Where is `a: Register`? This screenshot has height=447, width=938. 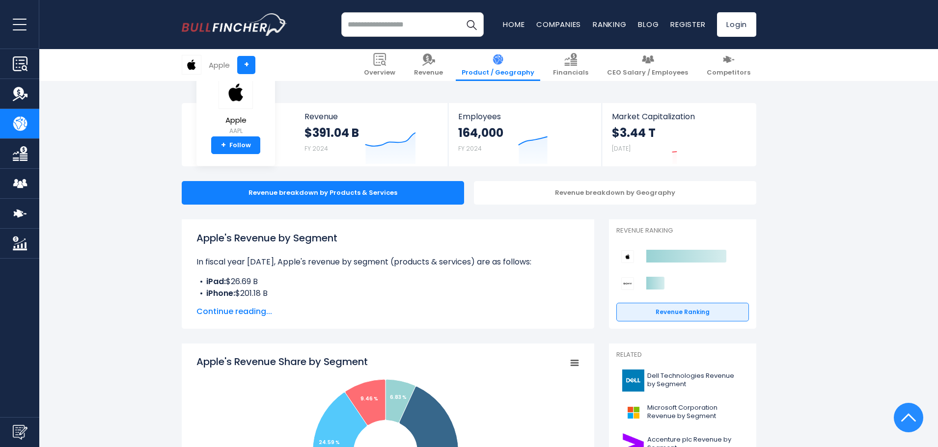 a: Register is located at coordinates (687, 24).